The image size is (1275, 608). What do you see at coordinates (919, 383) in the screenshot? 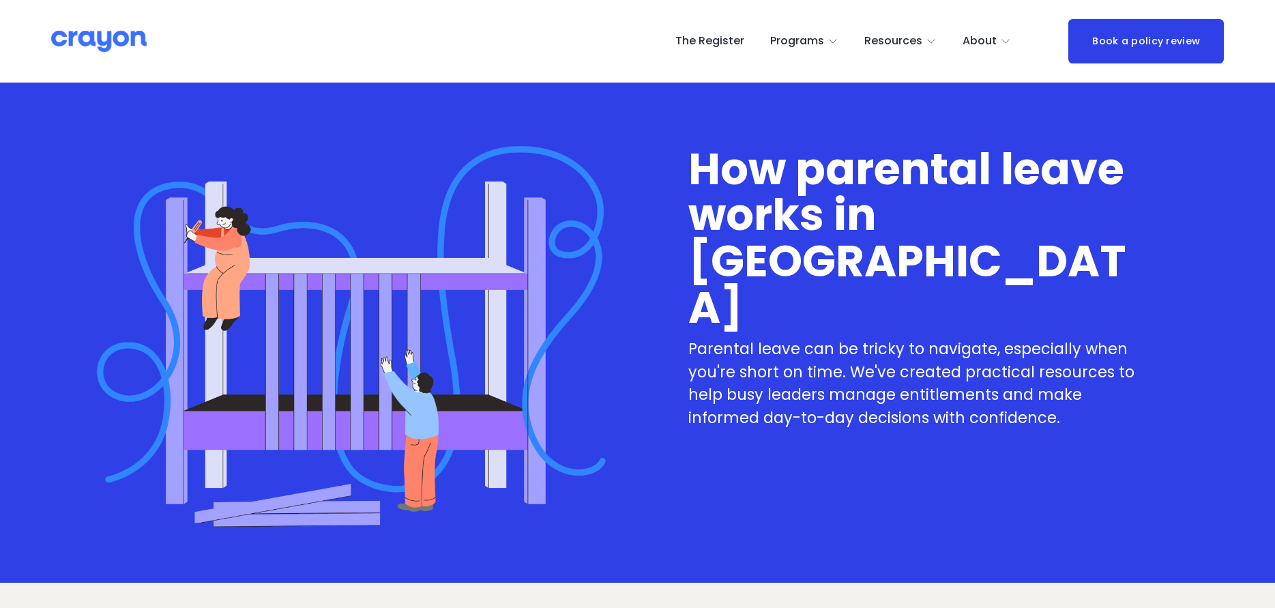
I see `p: Parental leave can be tricky to navigate, especially when you're short on time. We've created pra...` at bounding box center [919, 383].